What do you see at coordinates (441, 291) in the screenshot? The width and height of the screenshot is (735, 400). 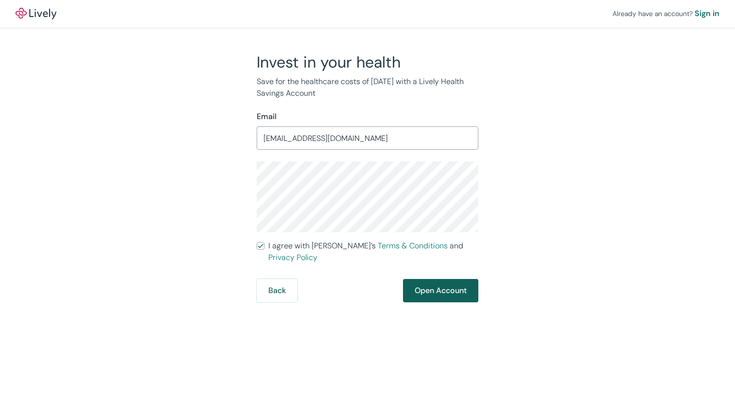 I see `button: Open Account` at bounding box center [441, 291].